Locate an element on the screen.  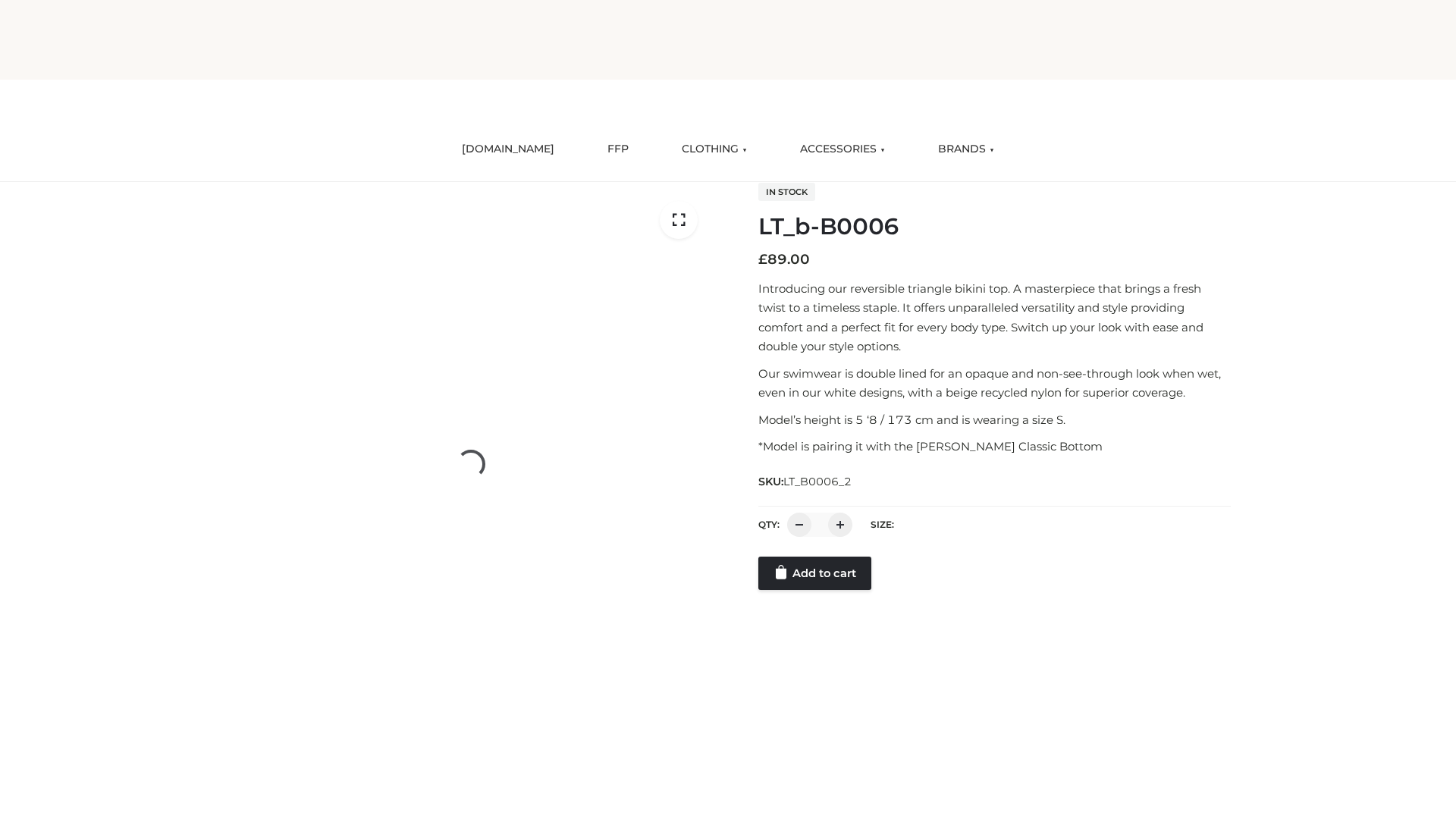
span: In stock is located at coordinates (786, 192).